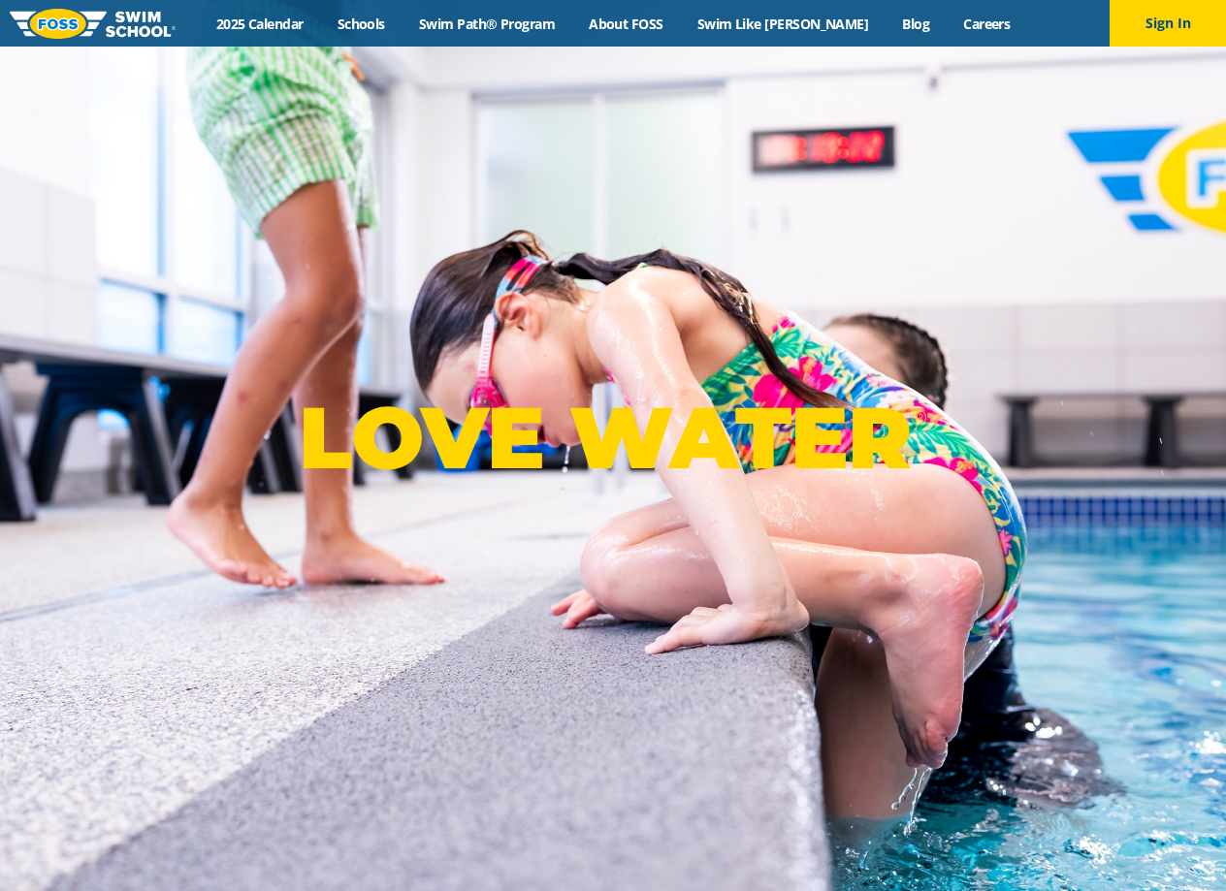  What do you see at coordinates (361, 23) in the screenshot?
I see `a: Schools` at bounding box center [361, 23].